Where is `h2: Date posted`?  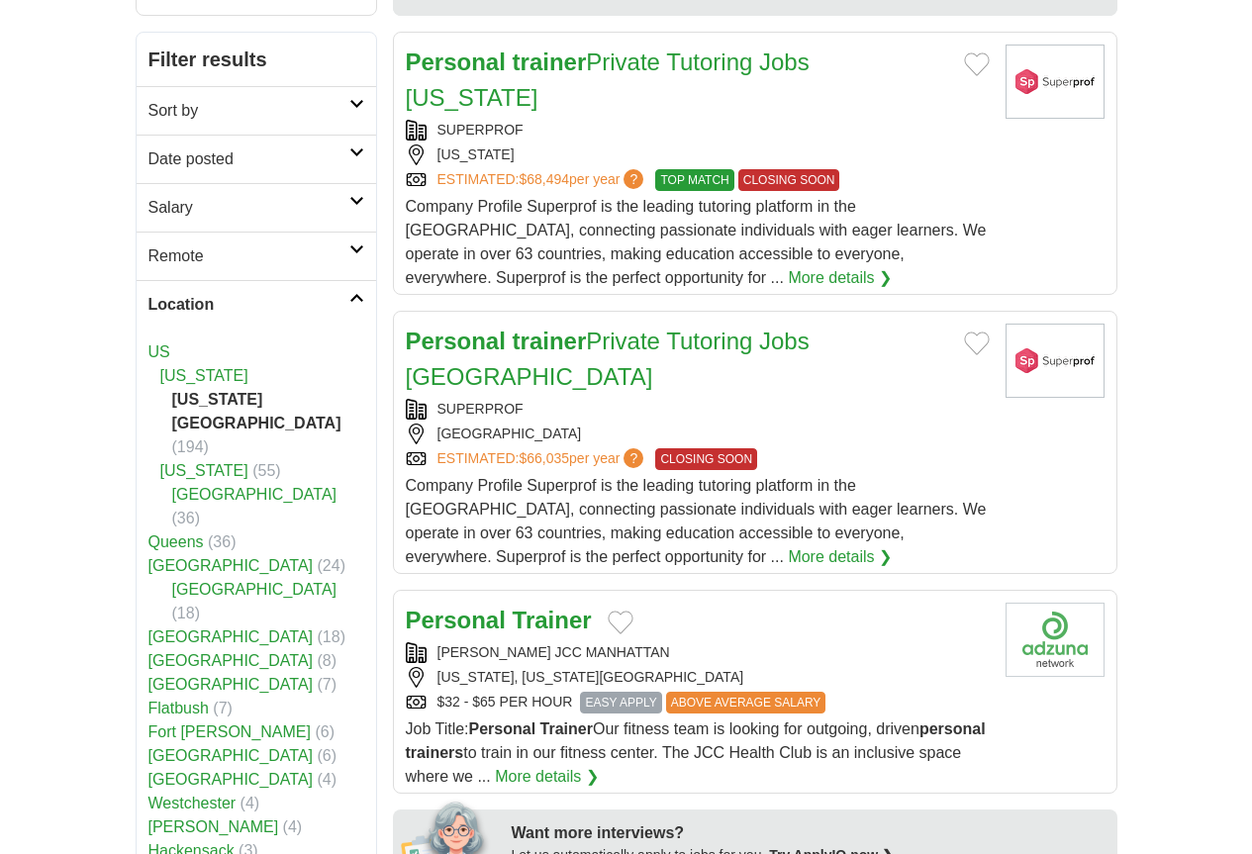 h2: Date posted is located at coordinates (248, 159).